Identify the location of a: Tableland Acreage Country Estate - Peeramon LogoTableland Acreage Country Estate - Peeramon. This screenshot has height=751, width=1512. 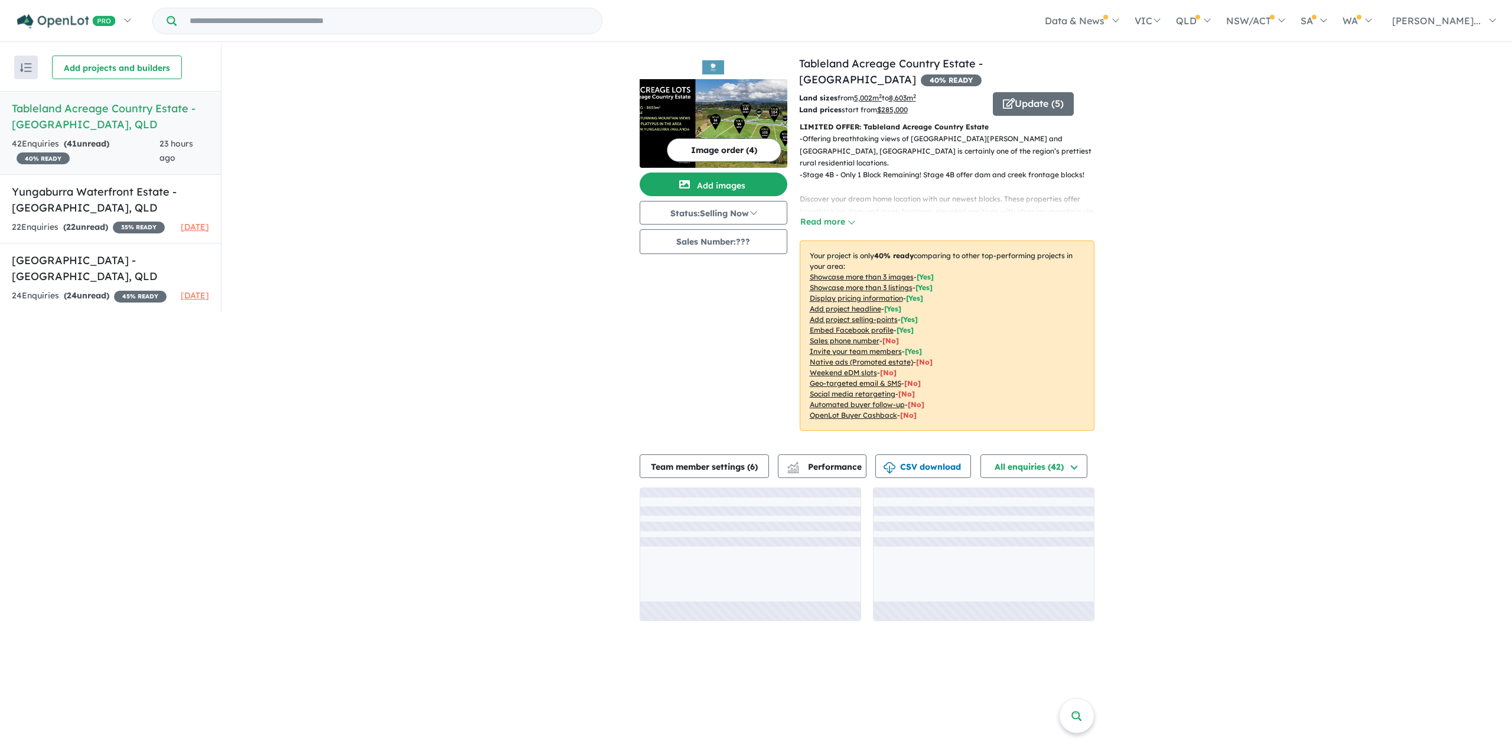
(713, 112).